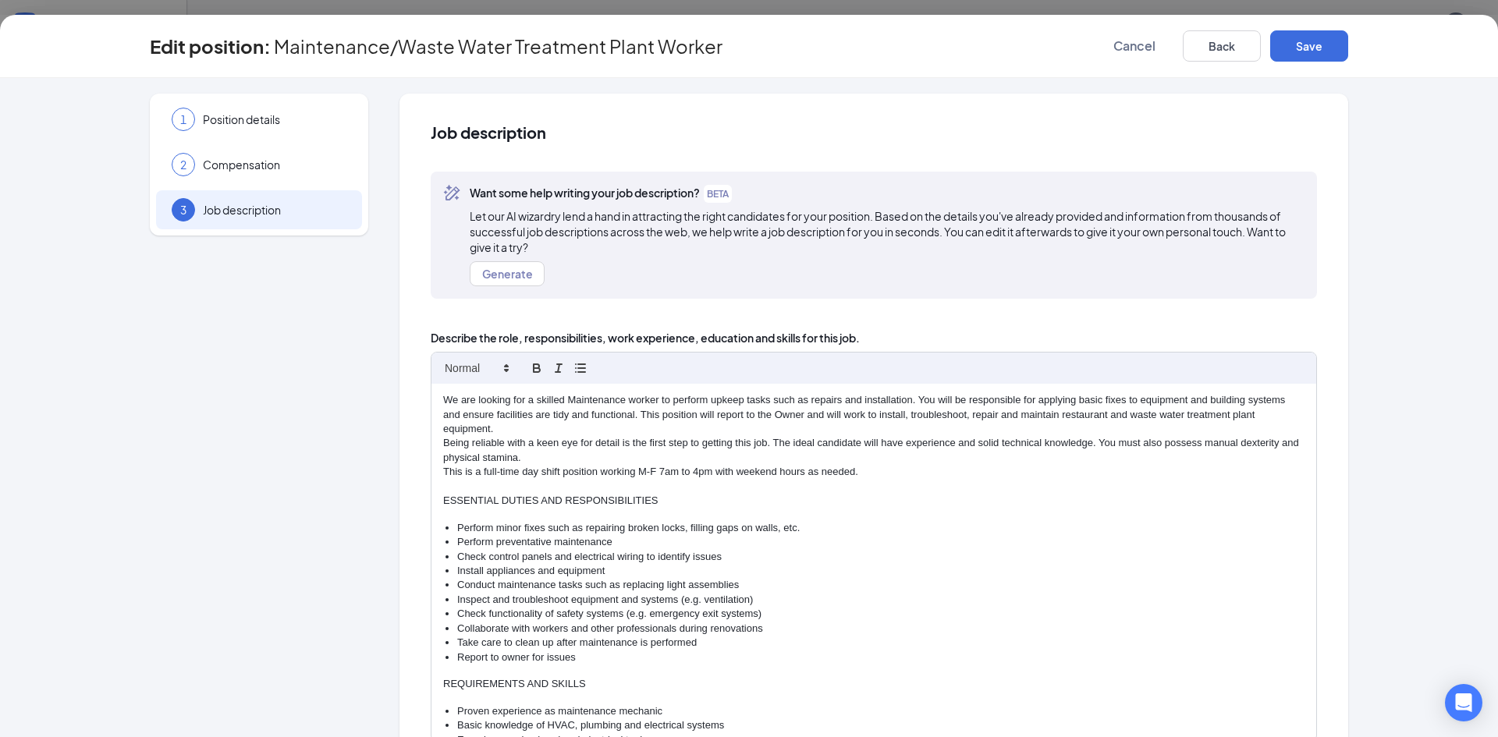 The width and height of the screenshot is (1498, 737). What do you see at coordinates (881, 585) in the screenshot?
I see `li: Conduct maintenance tasks such as replacing light assemblies` at bounding box center [881, 585].